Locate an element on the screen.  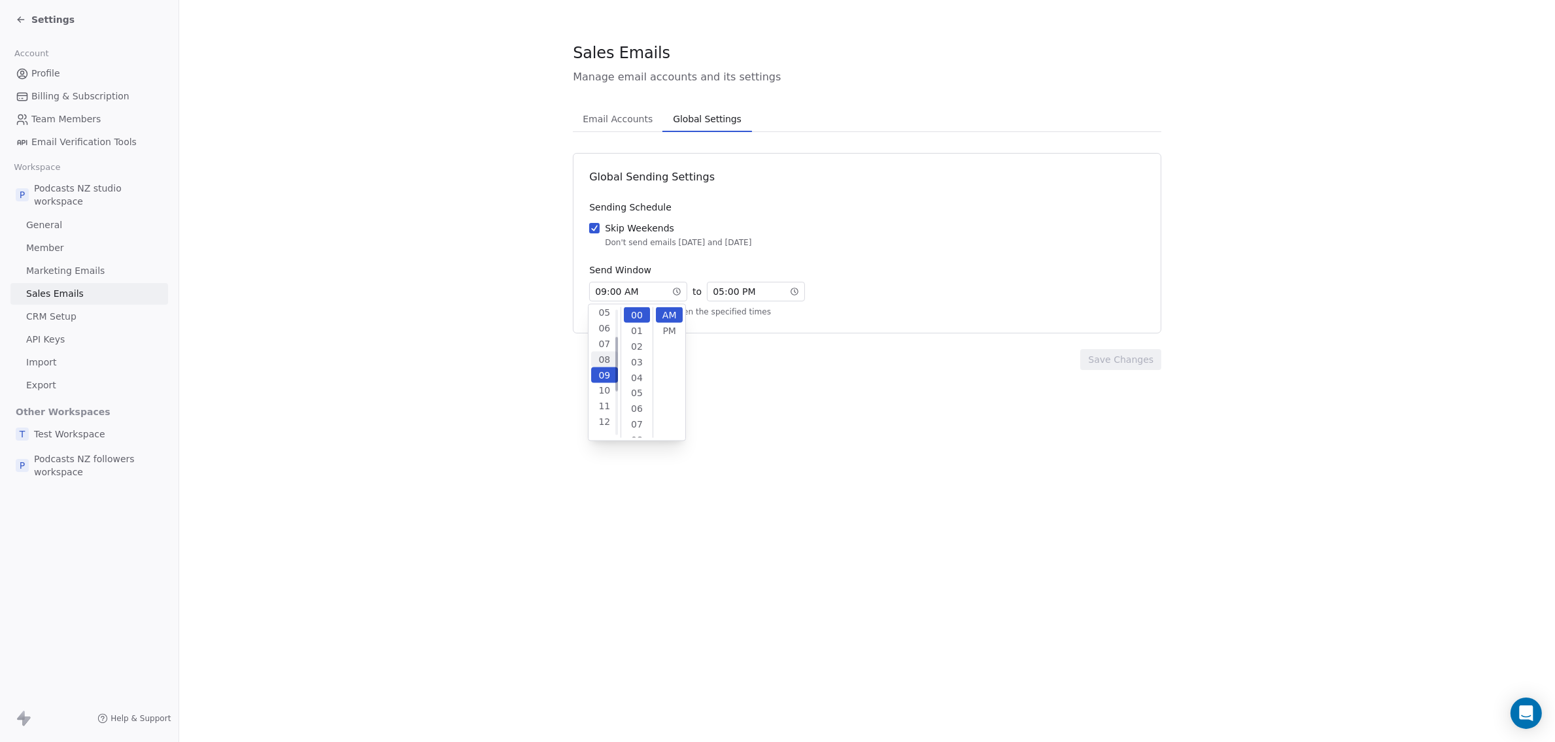
div: AM is located at coordinates (669, 315).